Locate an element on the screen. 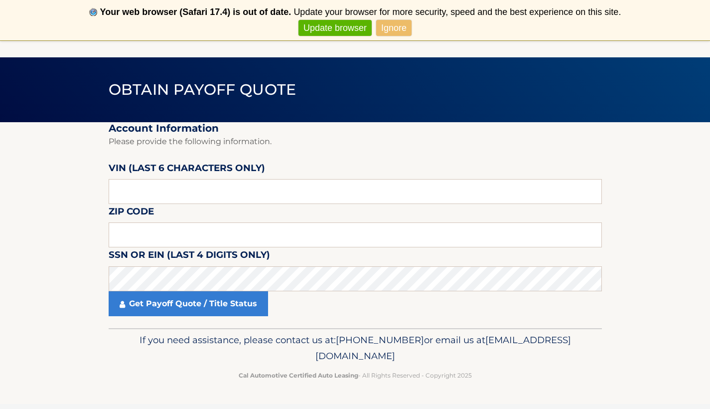  a: Update browser is located at coordinates (335, 28).